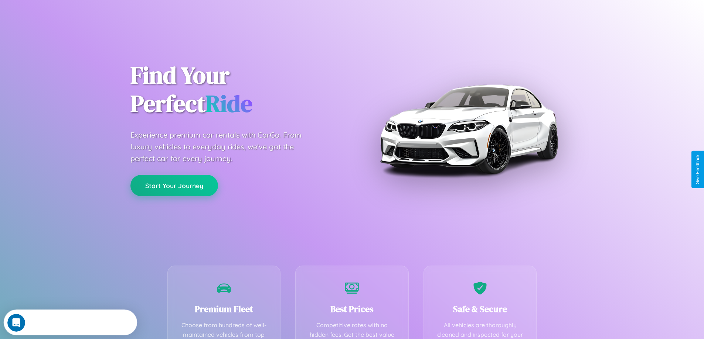  Describe the element at coordinates (174, 186) in the screenshot. I see `button: Start Your Journey` at that location.